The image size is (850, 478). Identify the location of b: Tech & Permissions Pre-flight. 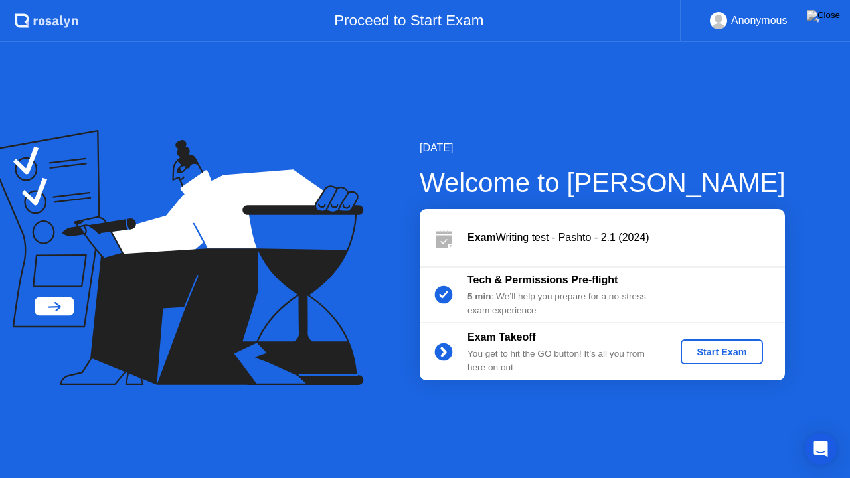
(542, 280).